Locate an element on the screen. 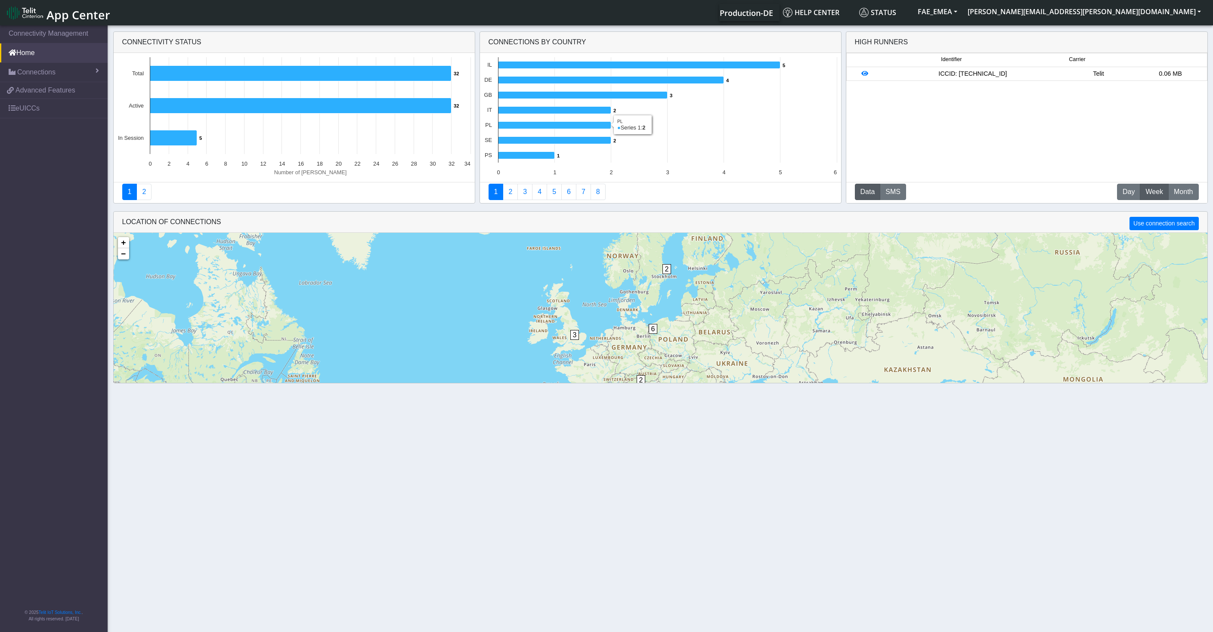 Image resolution: width=1213 pixels, height=632 pixels. text: 28 is located at coordinates (414, 164).